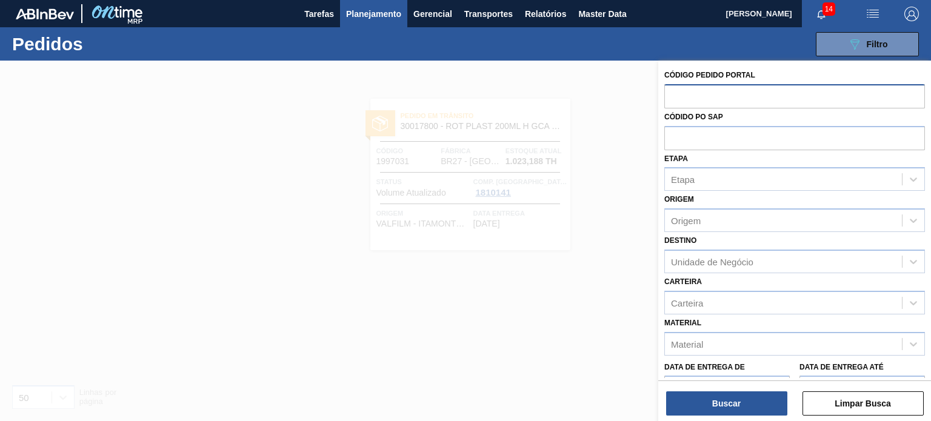 Image resolution: width=931 pixels, height=421 pixels. I want to click on label: Material, so click(683, 323).